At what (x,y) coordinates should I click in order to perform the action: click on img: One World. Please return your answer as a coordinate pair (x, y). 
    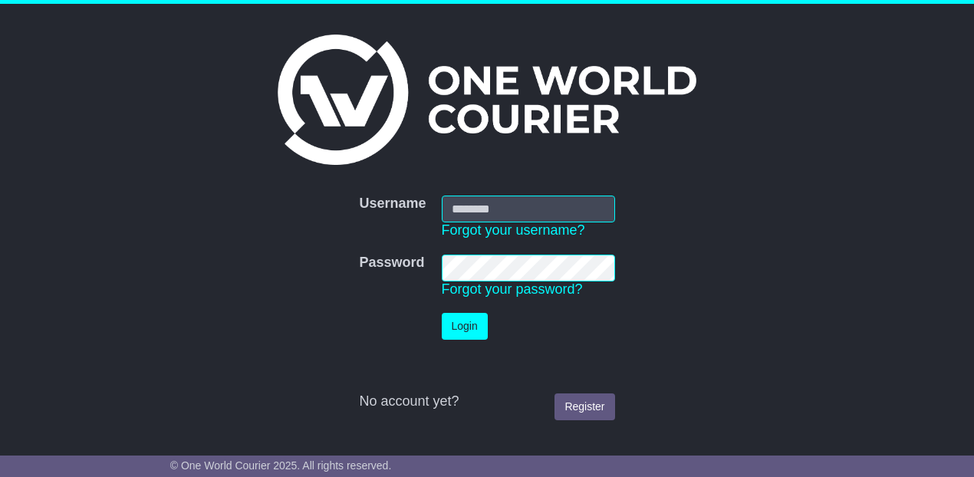
    Looking at the image, I should click on (487, 100).